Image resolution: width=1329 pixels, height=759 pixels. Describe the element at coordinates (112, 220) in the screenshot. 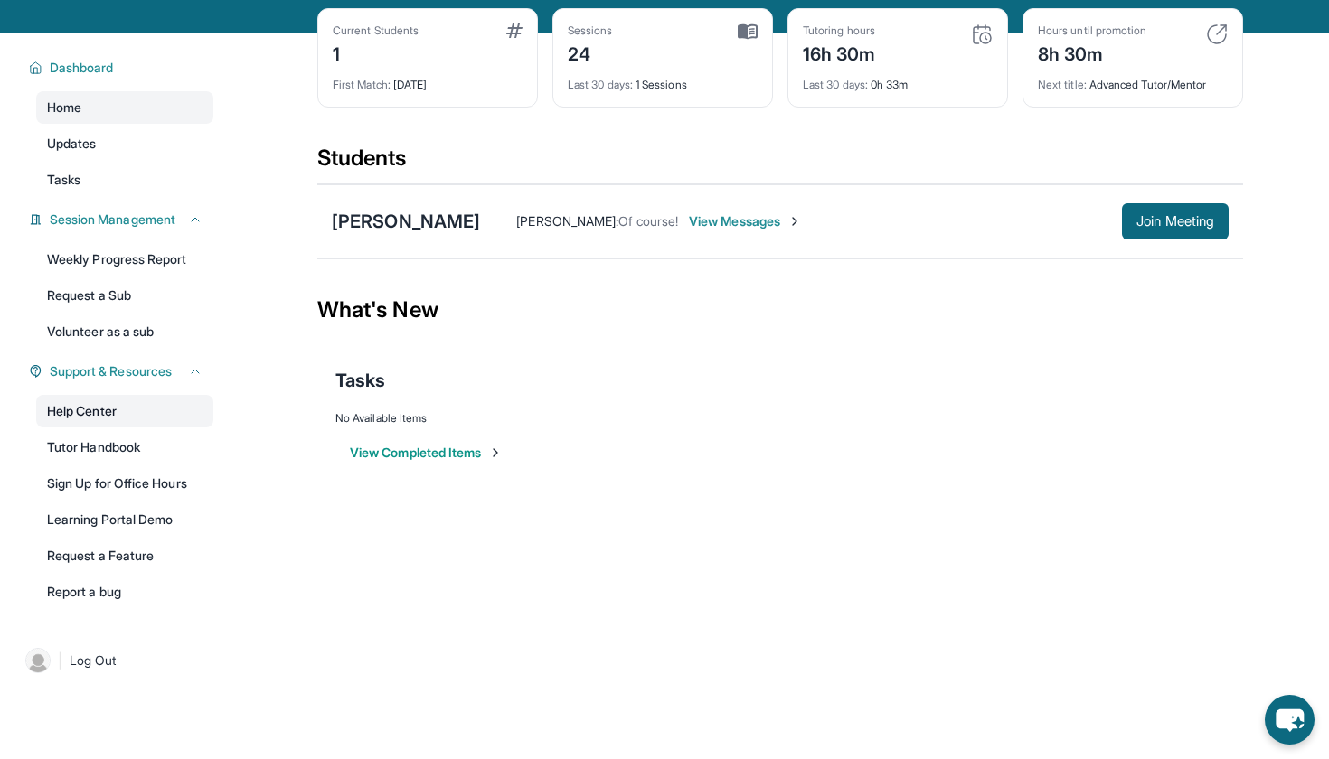

I see `span: Session Management` at that location.